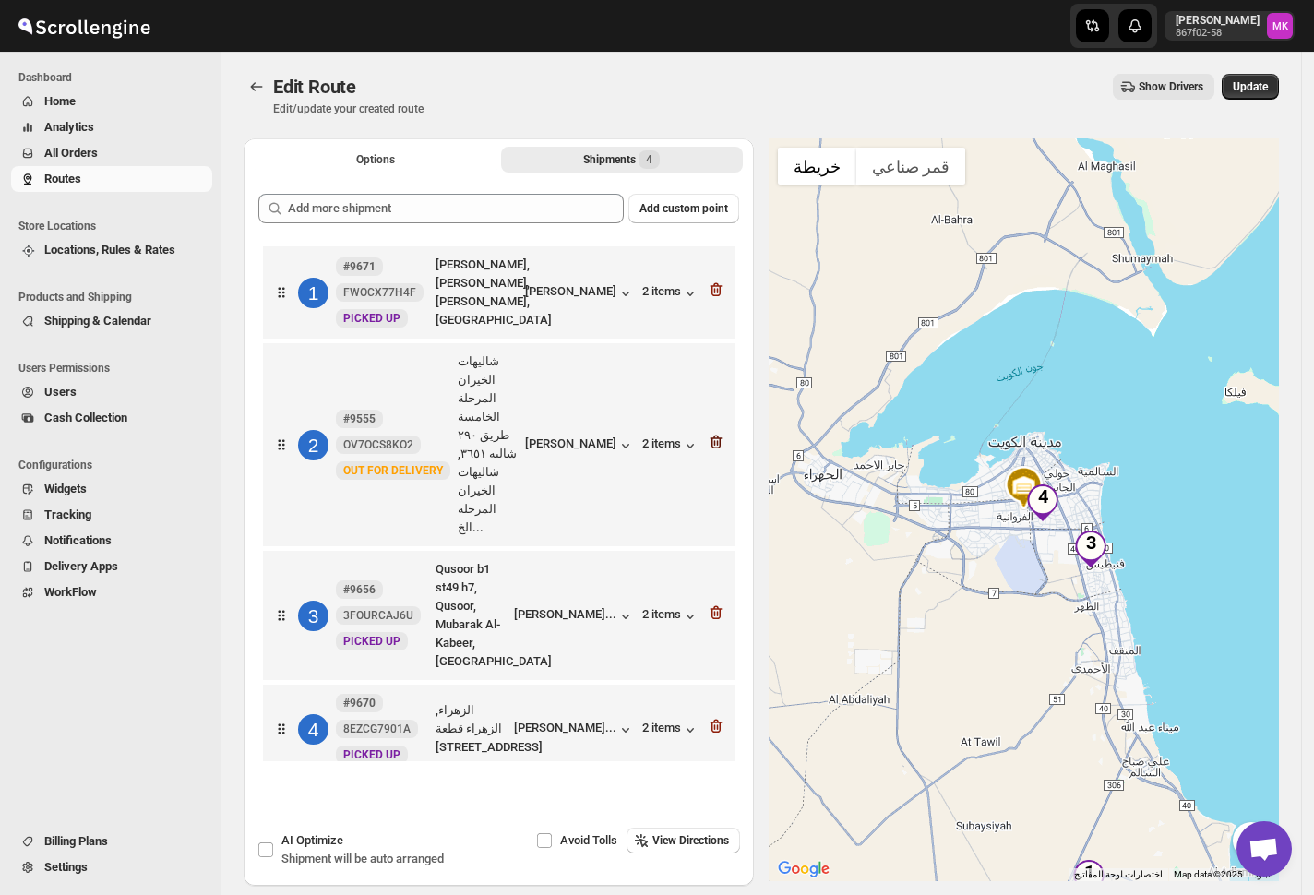  Describe the element at coordinates (379, 293) in the screenshot. I see `span: FWOCX77H4F` at that location.